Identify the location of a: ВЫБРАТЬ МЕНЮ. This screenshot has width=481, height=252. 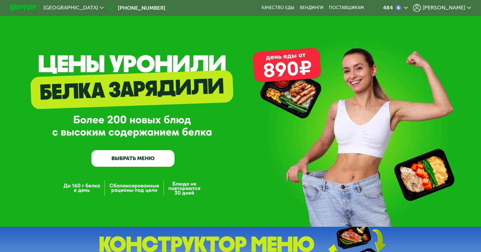
(133, 158).